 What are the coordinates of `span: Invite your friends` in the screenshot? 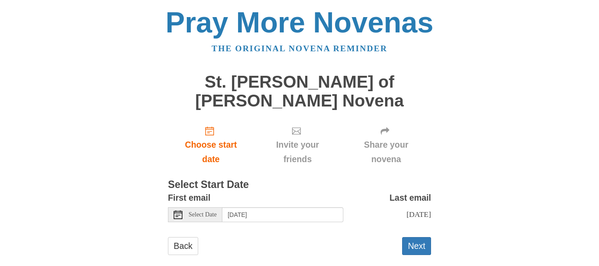 It's located at (297, 152).